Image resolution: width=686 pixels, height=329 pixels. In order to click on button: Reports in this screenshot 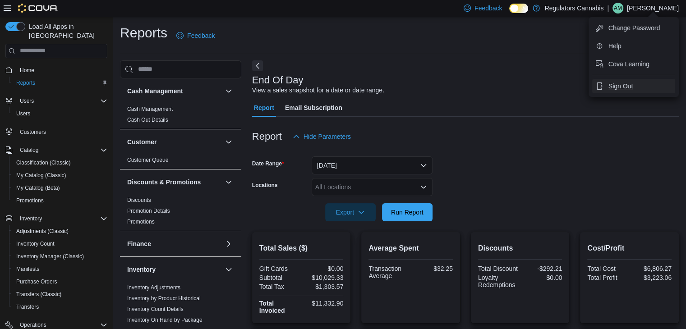, I will do `click(60, 83)`.